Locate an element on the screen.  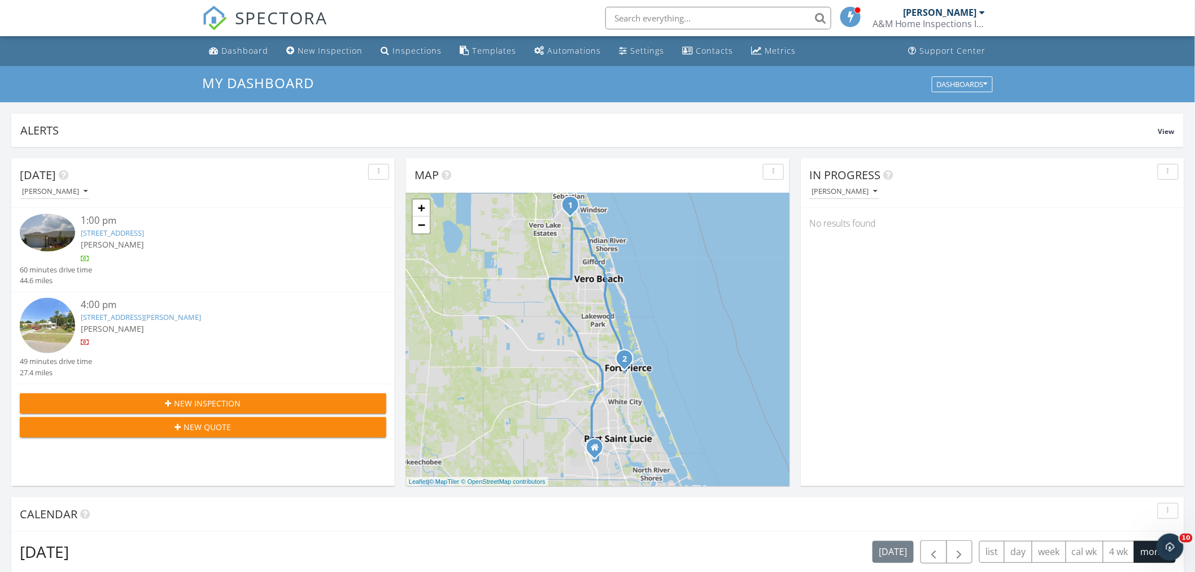
div: Inspections is located at coordinates (417, 50).